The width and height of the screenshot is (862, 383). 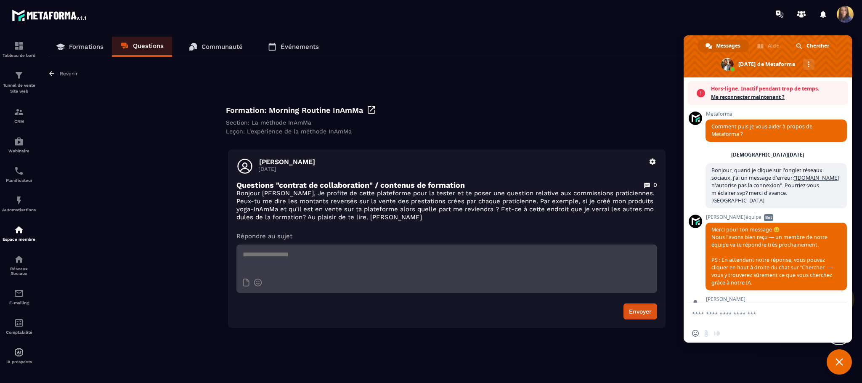 I want to click on a: Communauté, so click(x=216, y=47).